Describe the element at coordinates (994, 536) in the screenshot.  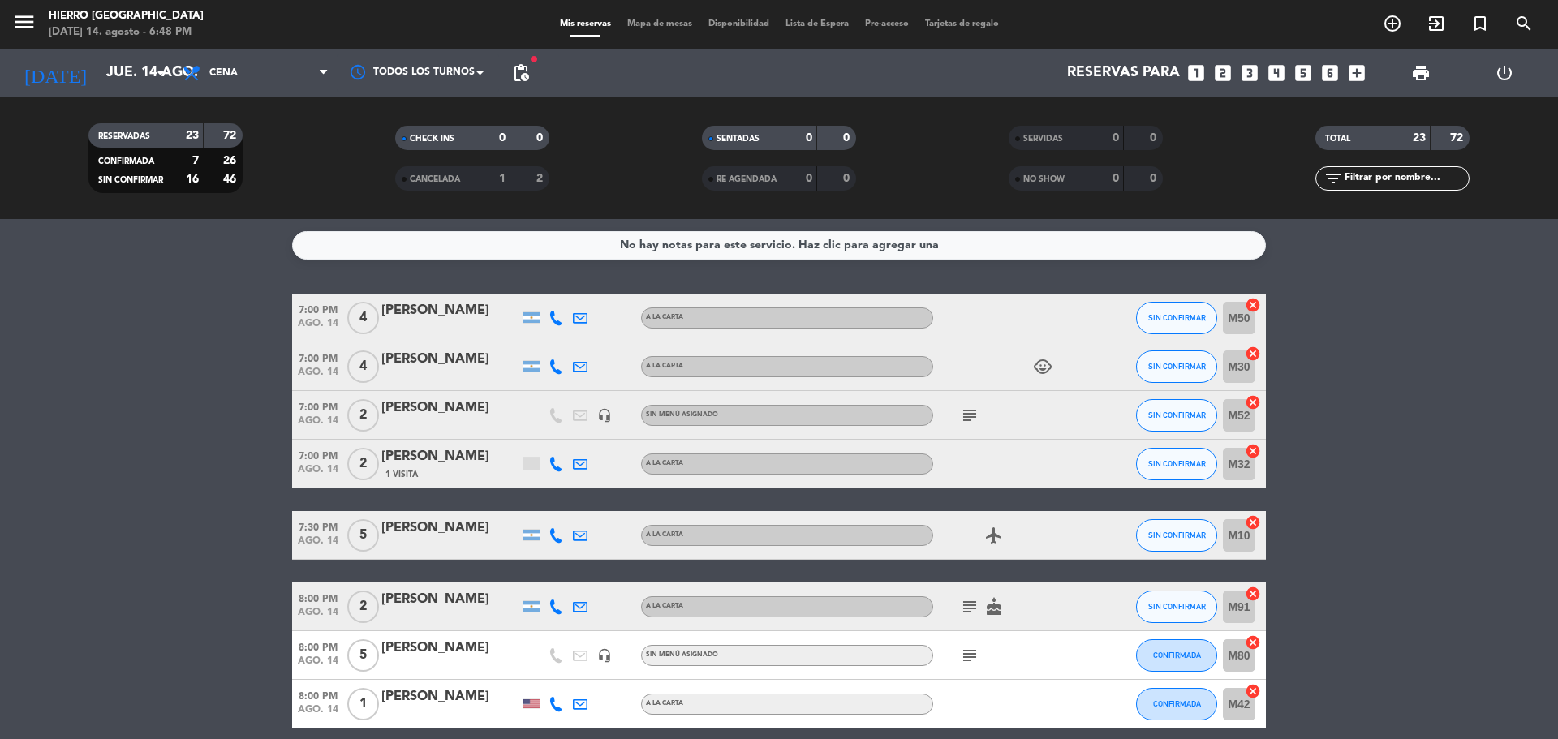
I see `i: airplanemode_active` at that location.